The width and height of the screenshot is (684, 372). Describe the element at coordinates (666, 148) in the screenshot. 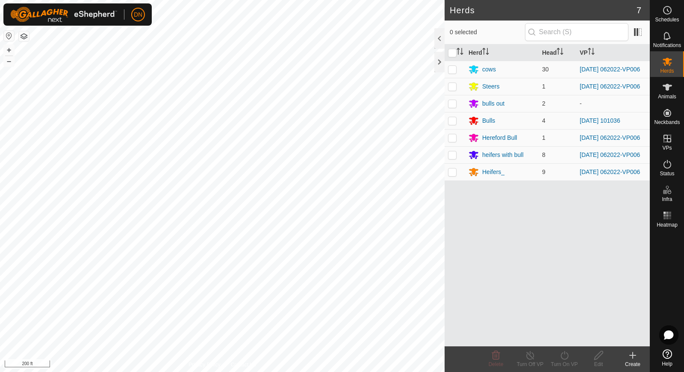

I see `span: VPs` at that location.